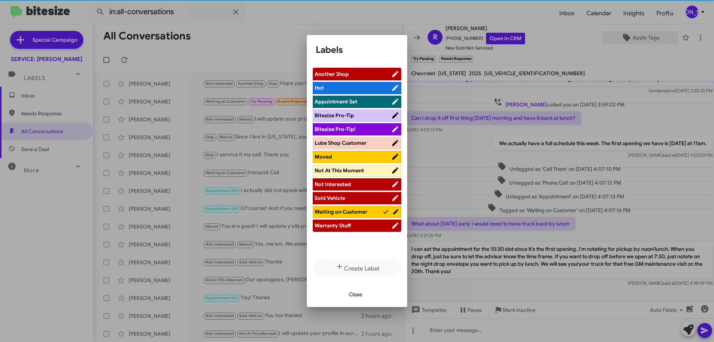 Image resolution: width=714 pixels, height=342 pixels. I want to click on button: Create Label, so click(357, 267).